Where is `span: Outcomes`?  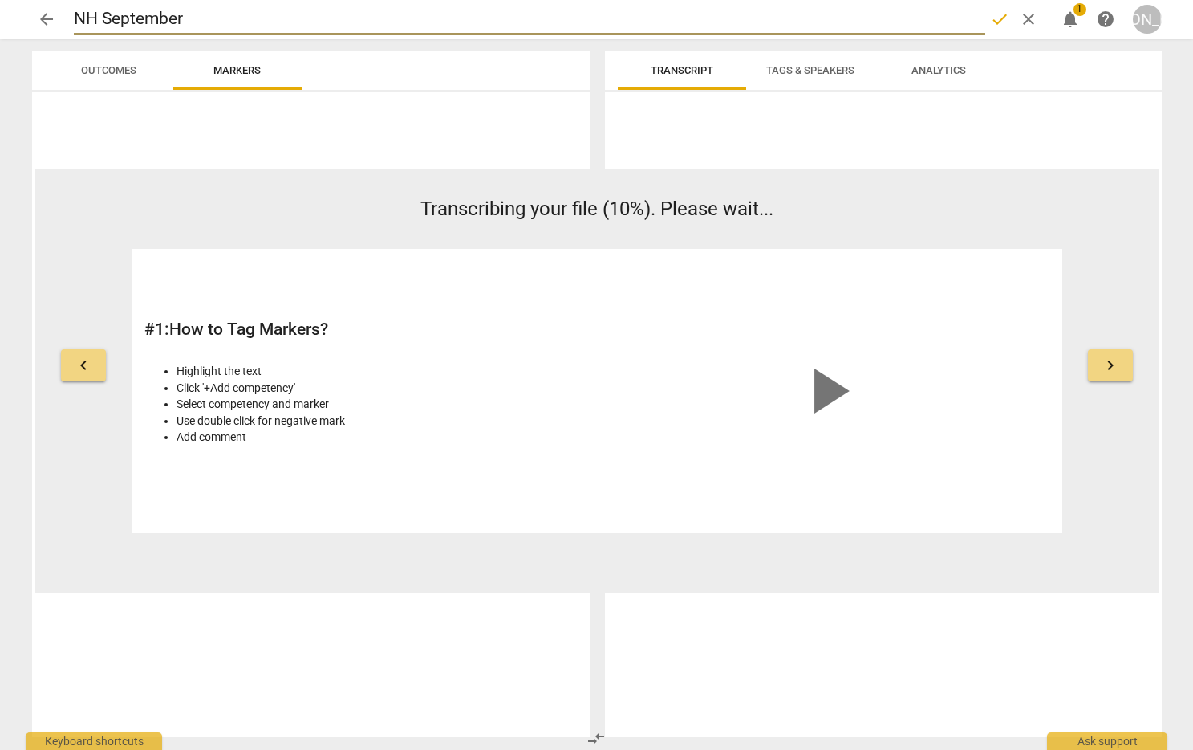 span: Outcomes is located at coordinates (108, 70).